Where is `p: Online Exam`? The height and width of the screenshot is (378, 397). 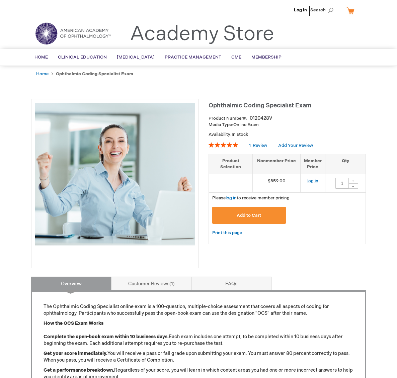 p: Online Exam is located at coordinates (287, 125).